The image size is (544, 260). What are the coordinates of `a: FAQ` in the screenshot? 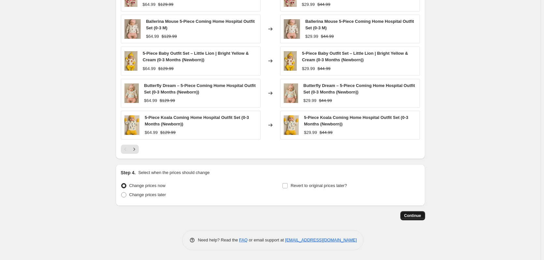 It's located at (243, 240).